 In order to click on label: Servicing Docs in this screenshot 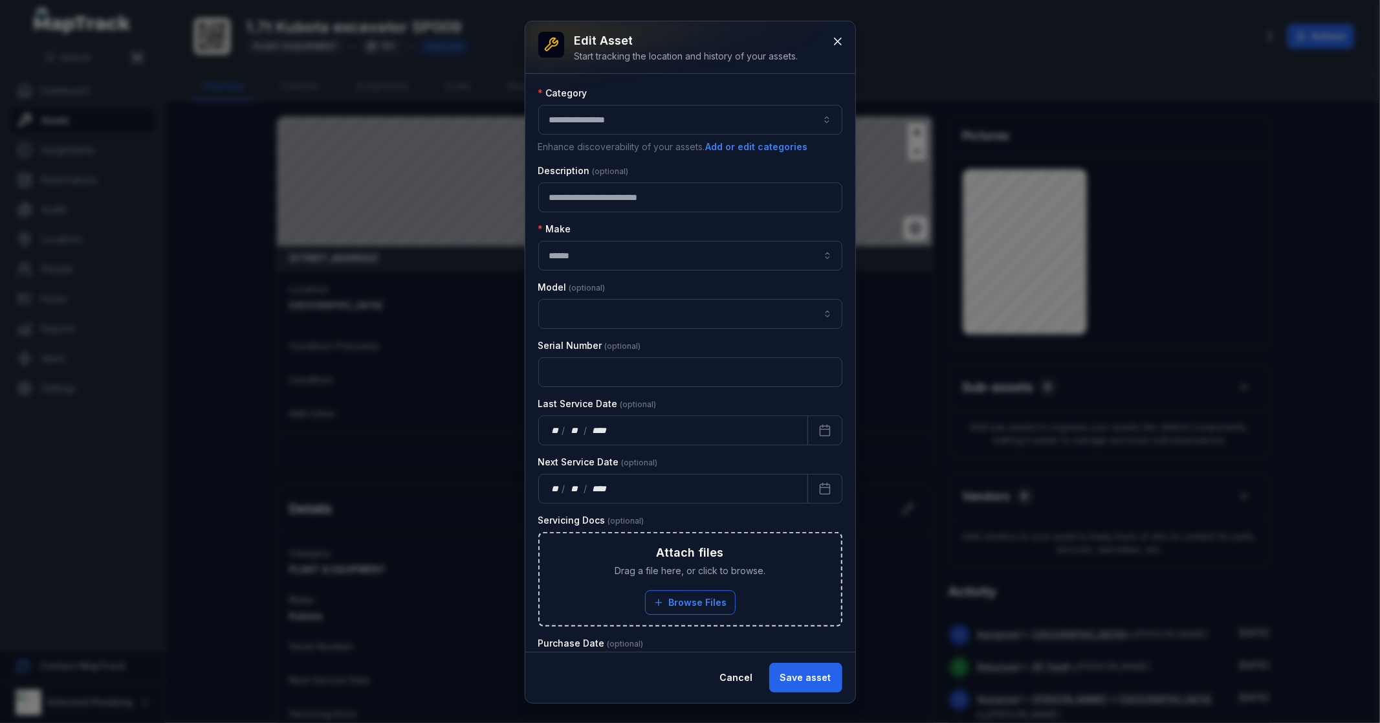, I will do `click(591, 520)`.